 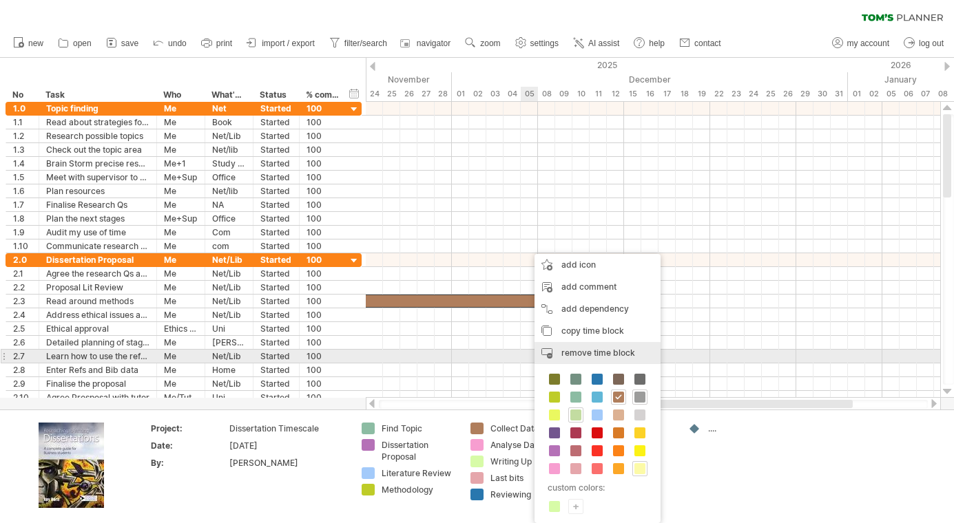 What do you see at coordinates (22, 232) in the screenshot?
I see `div: 1.9` at bounding box center [22, 232].